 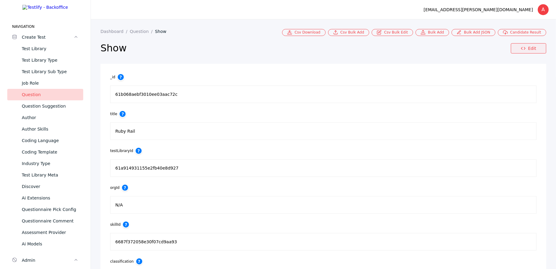 What do you see at coordinates (45, 72) in the screenshot?
I see `a: Test Library Sub Type` at bounding box center [45, 72].